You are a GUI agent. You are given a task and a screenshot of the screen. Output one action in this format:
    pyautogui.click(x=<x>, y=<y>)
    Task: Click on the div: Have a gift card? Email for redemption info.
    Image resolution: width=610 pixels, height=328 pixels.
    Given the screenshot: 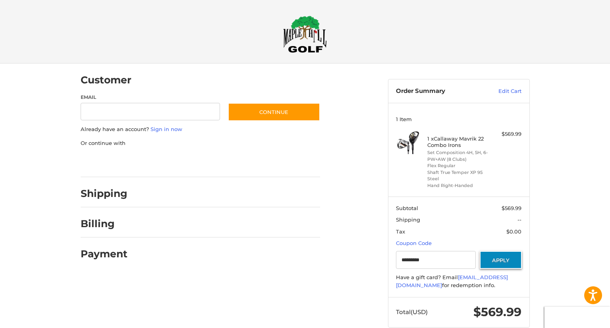 What is the action you would take?
    pyautogui.click(x=459, y=281)
    